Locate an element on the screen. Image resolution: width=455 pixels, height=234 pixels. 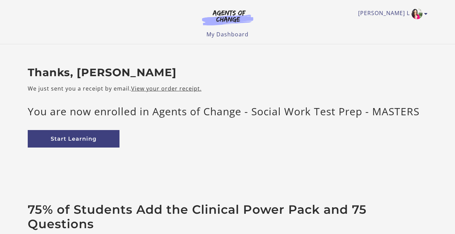
a: Start Learning is located at coordinates (74, 138).